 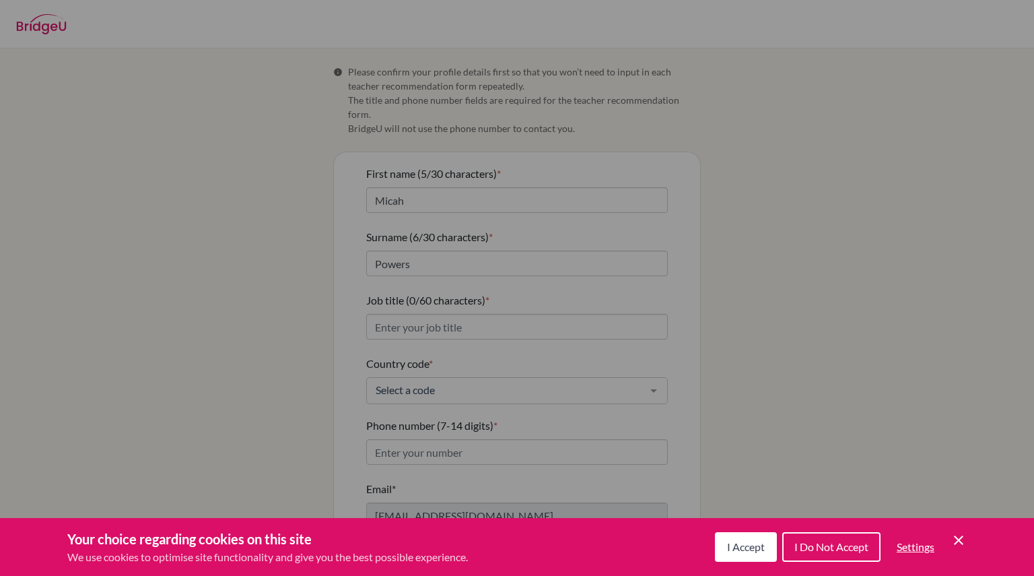 I want to click on button: I Accept, so click(x=746, y=547).